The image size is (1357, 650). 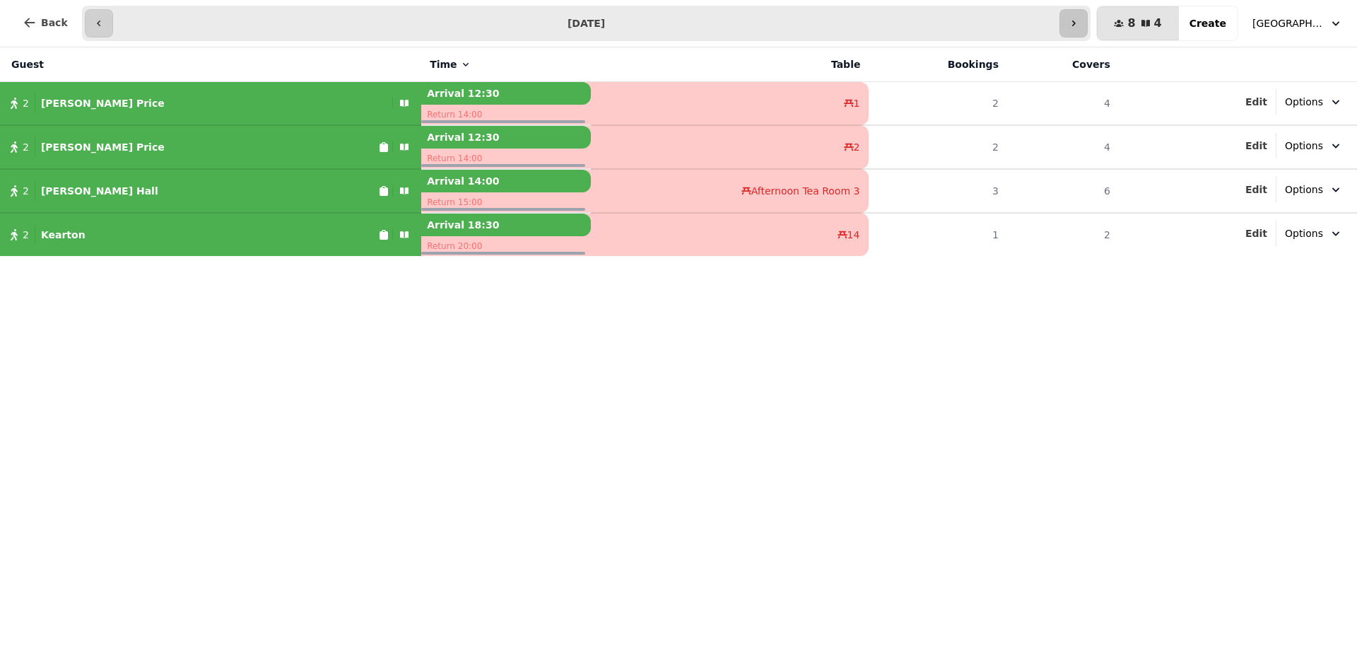 What do you see at coordinates (729, 64) in the screenshot?
I see `th: Table` at bounding box center [729, 64].